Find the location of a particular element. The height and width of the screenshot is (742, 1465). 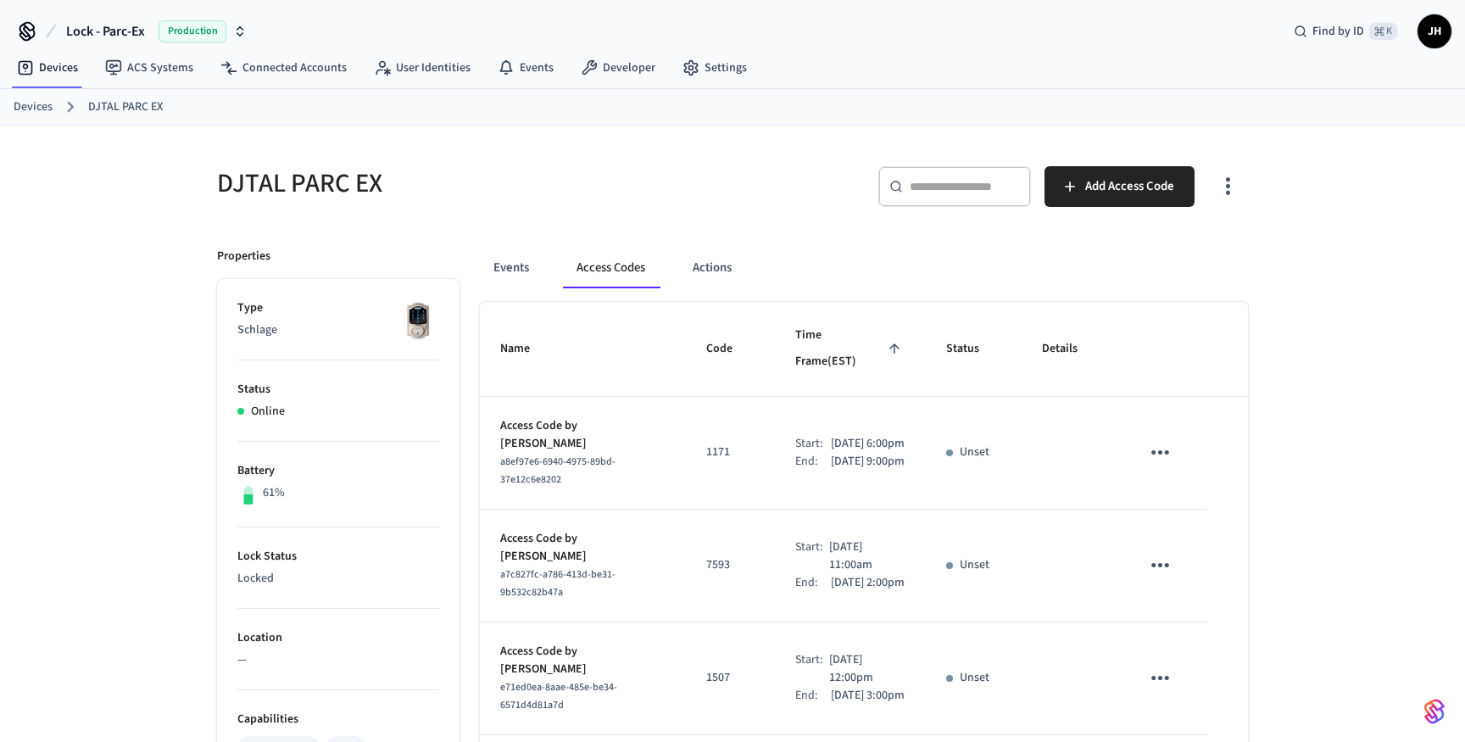

span: Details is located at coordinates (1071, 348).